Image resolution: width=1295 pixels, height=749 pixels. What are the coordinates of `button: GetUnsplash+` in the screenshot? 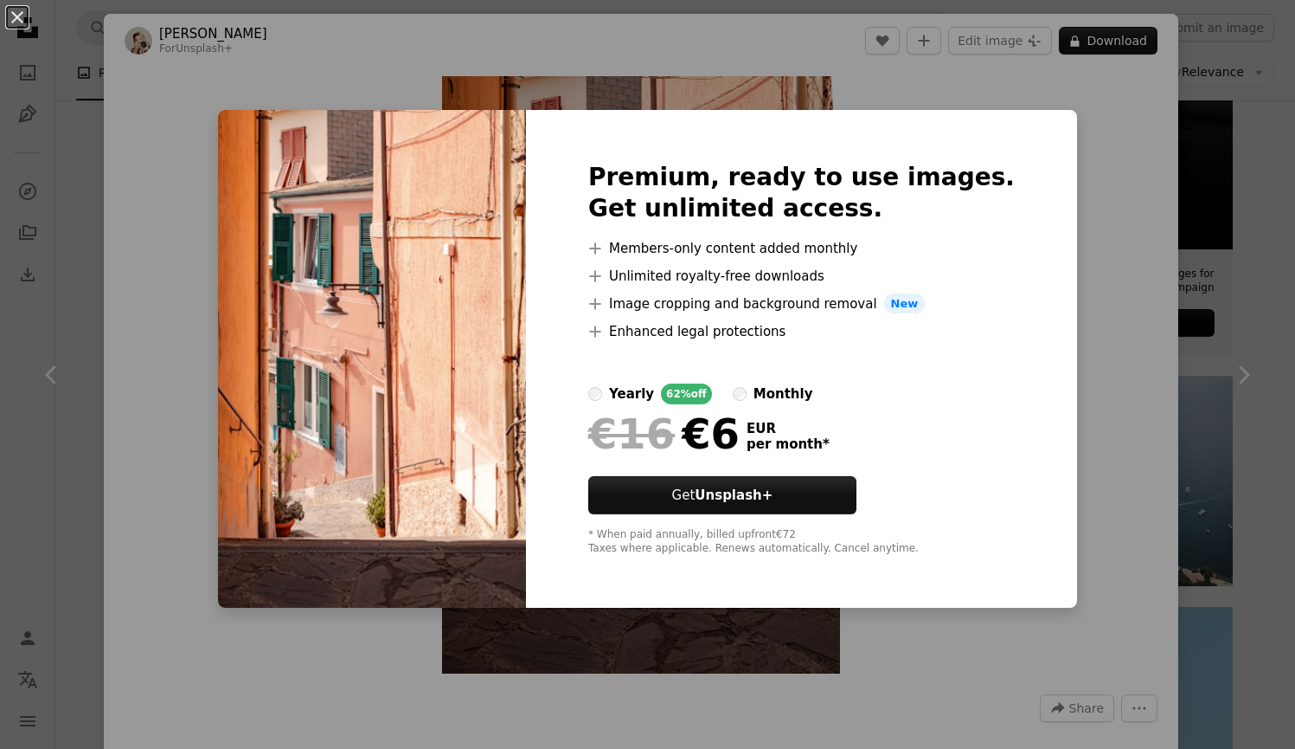 It's located at (723, 495).